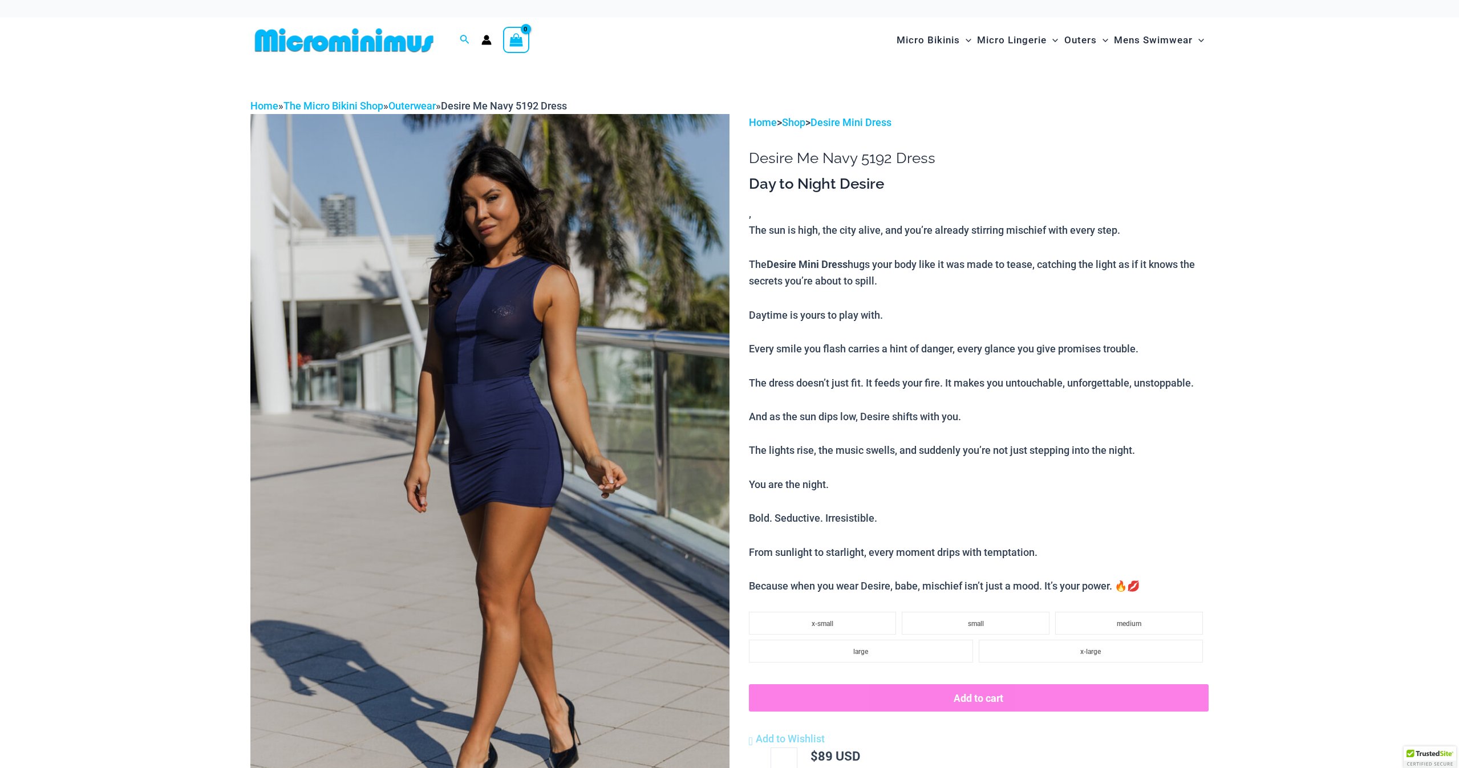 This screenshot has width=1459, height=768. I want to click on span: Desire Me Navy 5192 Dress, so click(504, 106).